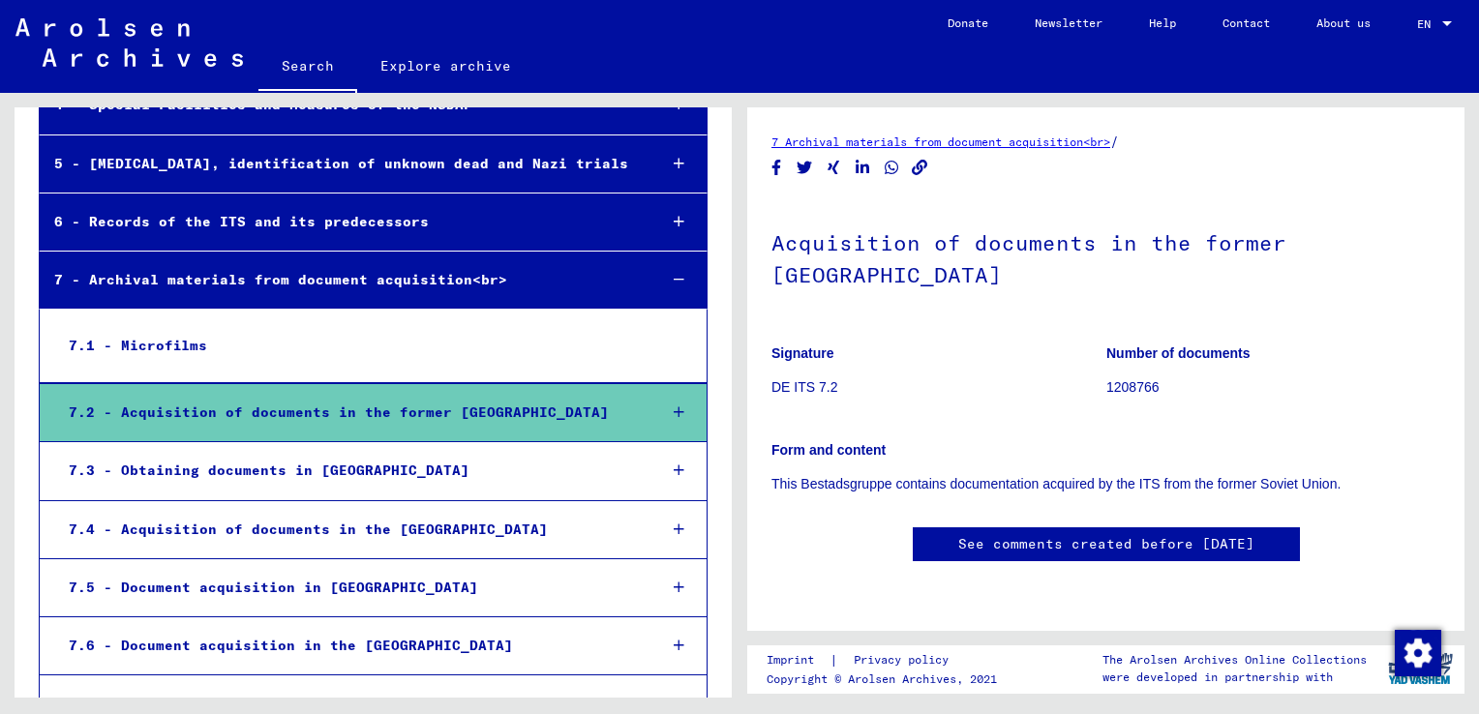 This screenshot has height=714, width=1479. I want to click on p: This Bestadsgruppe contains documentation acquired by the ITS from the former Soviet Union., so click(1105, 484).